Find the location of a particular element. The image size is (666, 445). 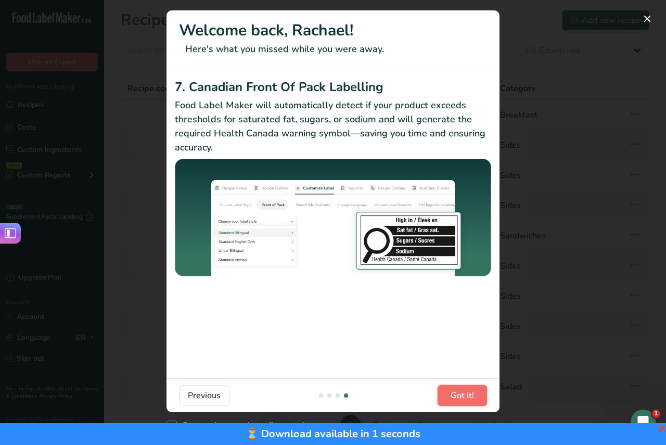

span: 1 is located at coordinates (656, 414).